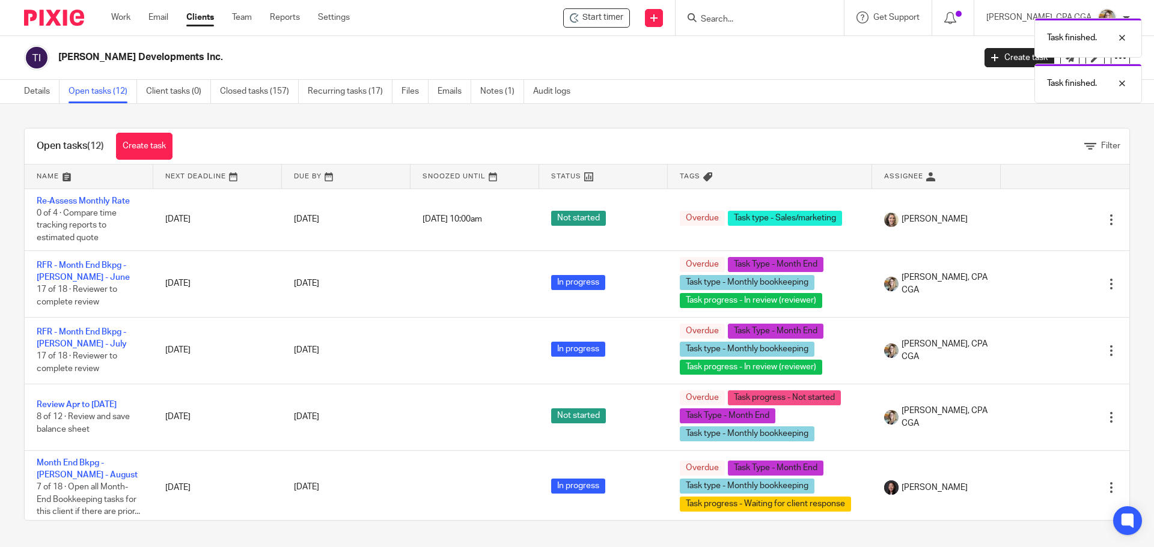 The height and width of the screenshot is (547, 1154). Describe the element at coordinates (83, 423) in the screenshot. I see `span: 8 of 12 · Review and save balance sheet` at that location.